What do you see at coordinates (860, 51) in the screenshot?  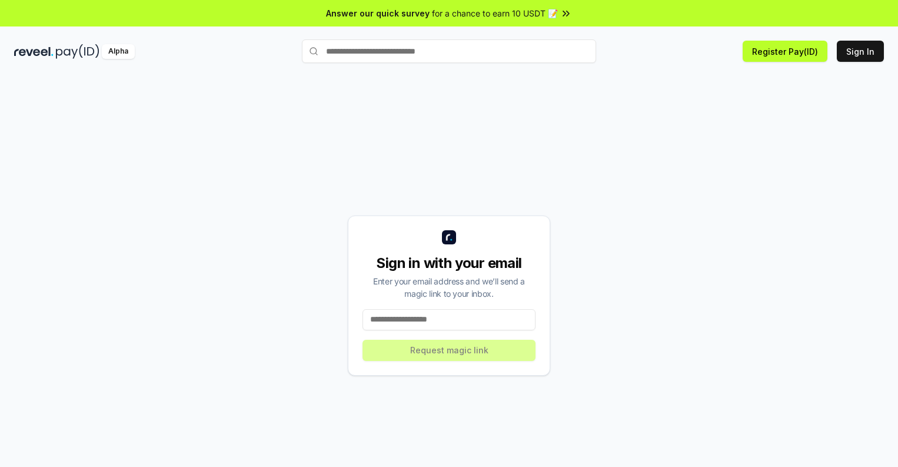 I see `button: Sign In` at bounding box center [860, 51].